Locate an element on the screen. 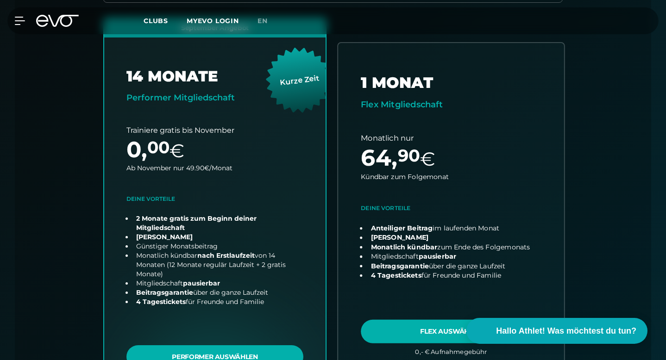 The width and height of the screenshot is (666, 360). a: en is located at coordinates (268, 21).